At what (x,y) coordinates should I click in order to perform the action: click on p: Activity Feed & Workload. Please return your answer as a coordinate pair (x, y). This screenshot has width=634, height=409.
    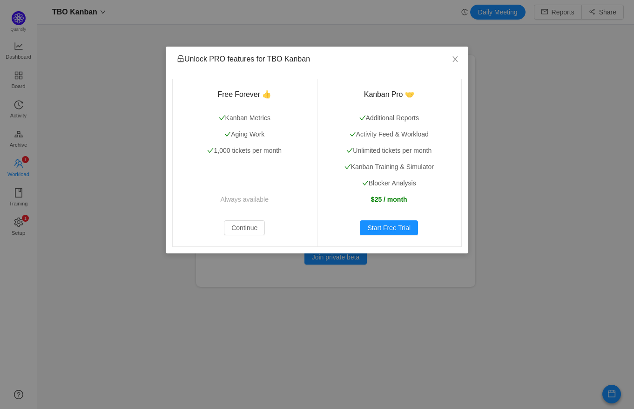
    Looking at the image, I should click on (389, 134).